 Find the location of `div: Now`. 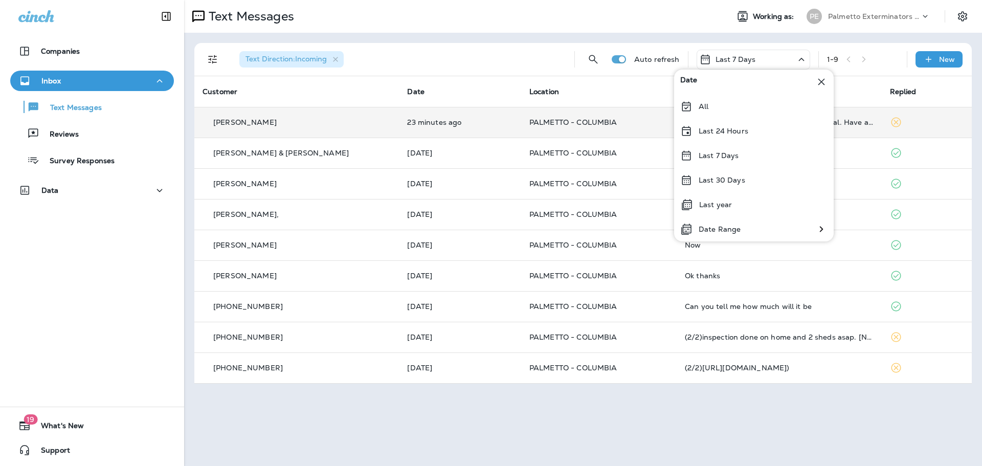

div: Now is located at coordinates (779, 245).